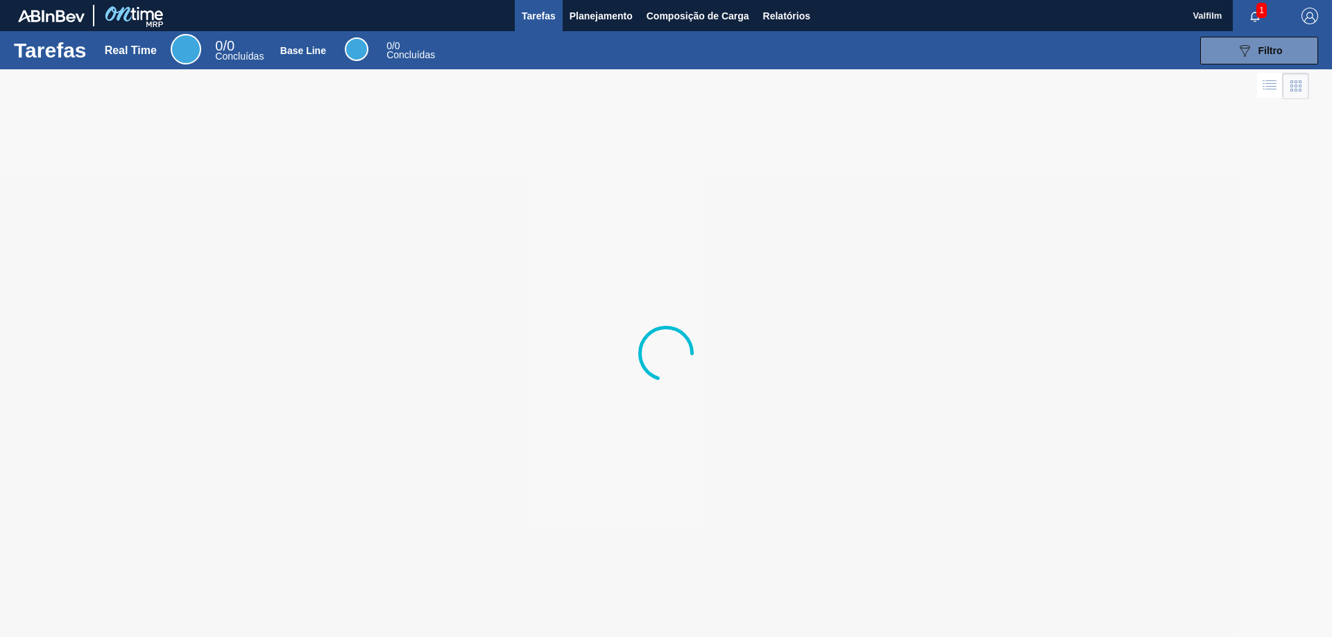 Image resolution: width=1332 pixels, height=637 pixels. Describe the element at coordinates (1259, 51) in the screenshot. I see `button: Filtro` at that location.